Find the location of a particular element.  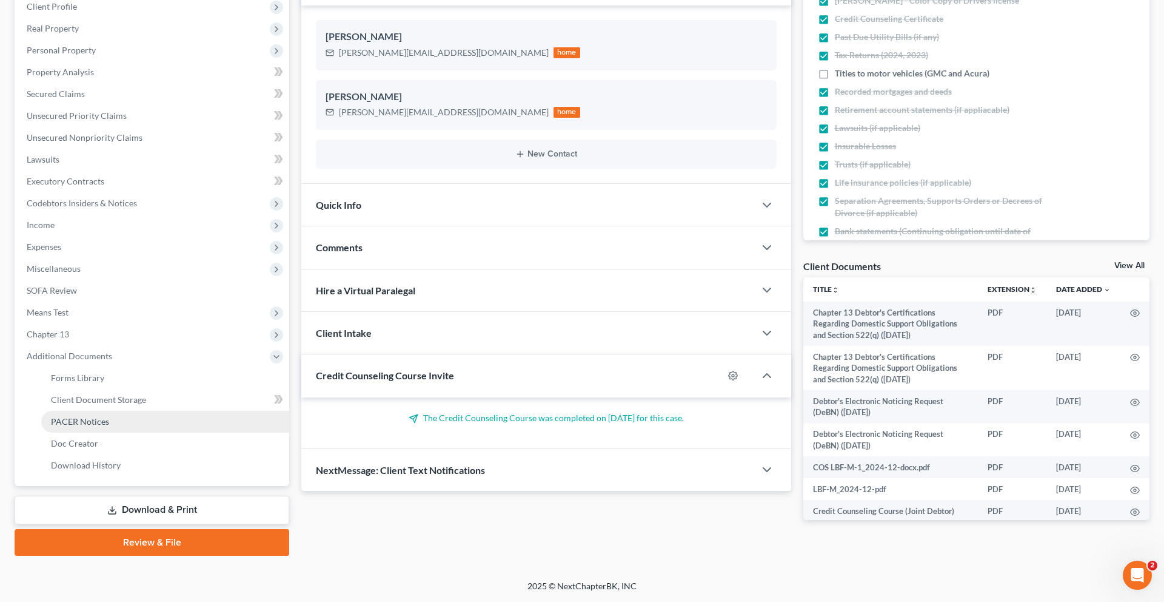

span: Chapter 13 is located at coordinates (48, 334).